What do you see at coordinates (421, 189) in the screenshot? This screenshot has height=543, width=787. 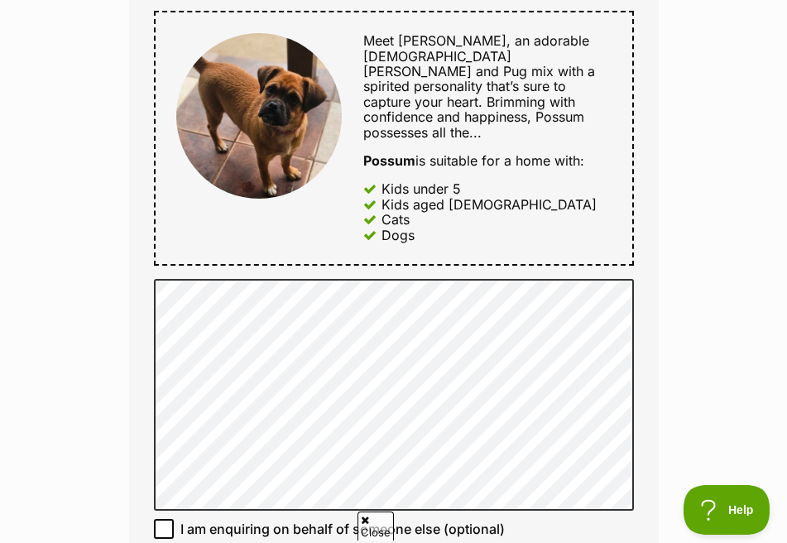 I see `div: Kids under 5` at bounding box center [421, 189].